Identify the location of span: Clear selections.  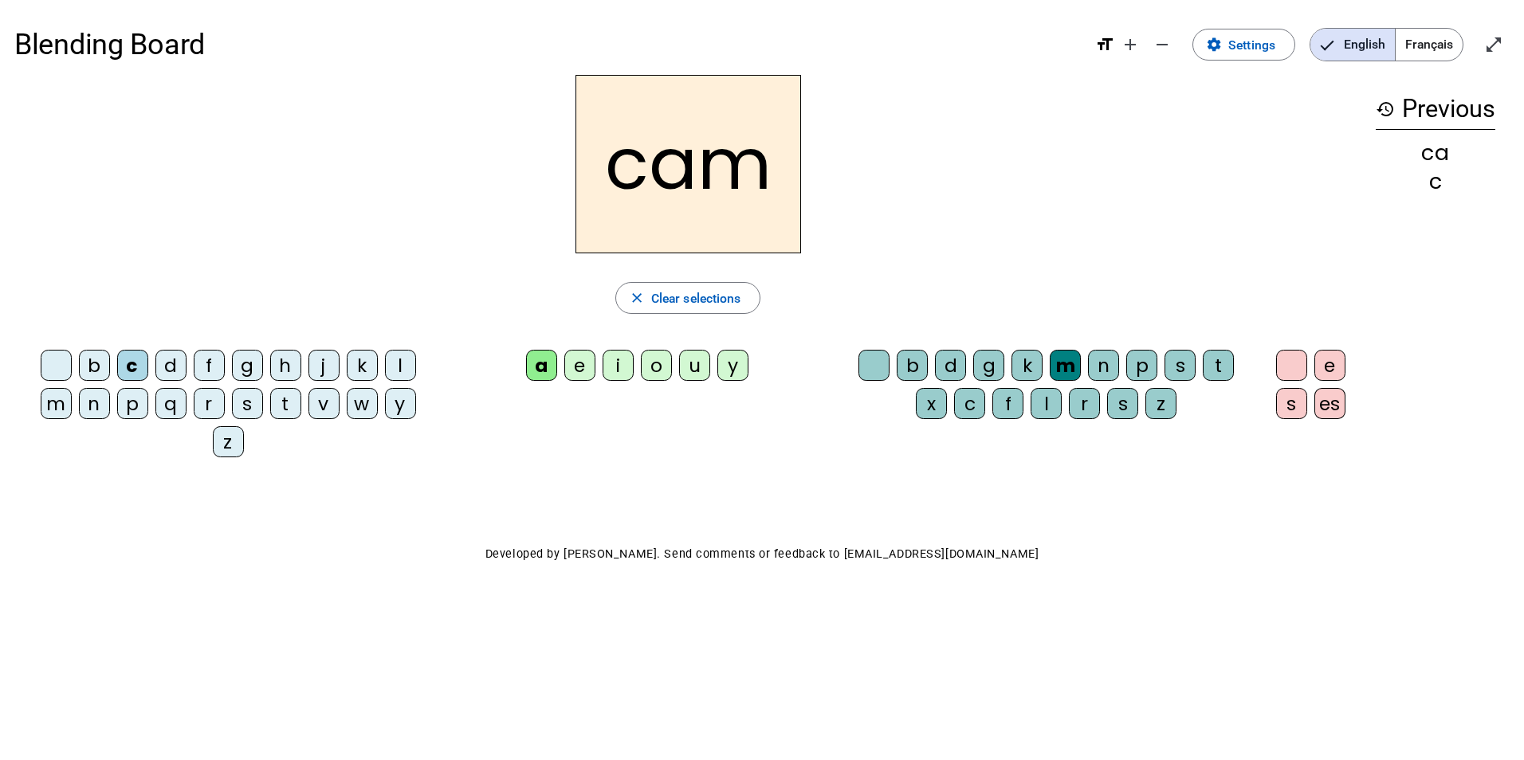
(696, 298).